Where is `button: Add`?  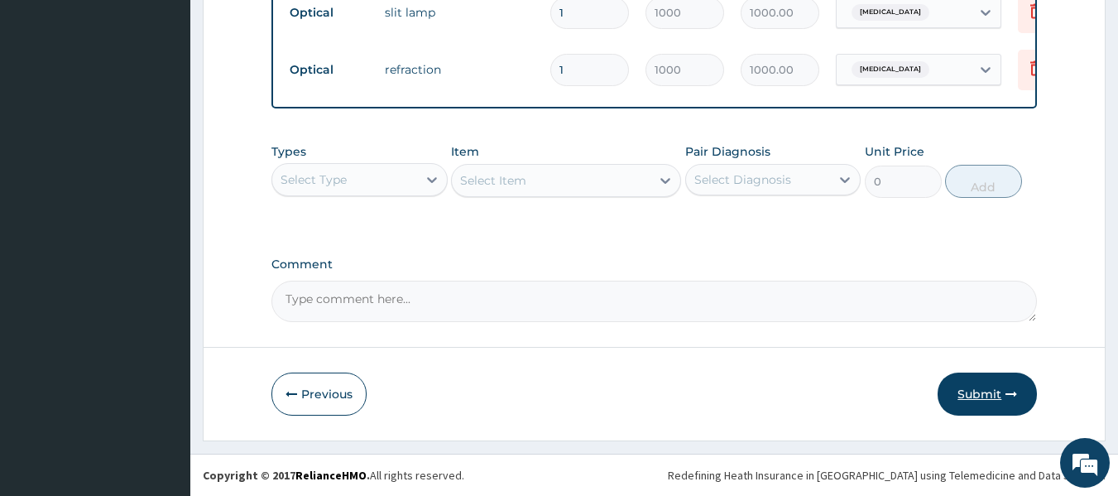
button: Add is located at coordinates (983, 181).